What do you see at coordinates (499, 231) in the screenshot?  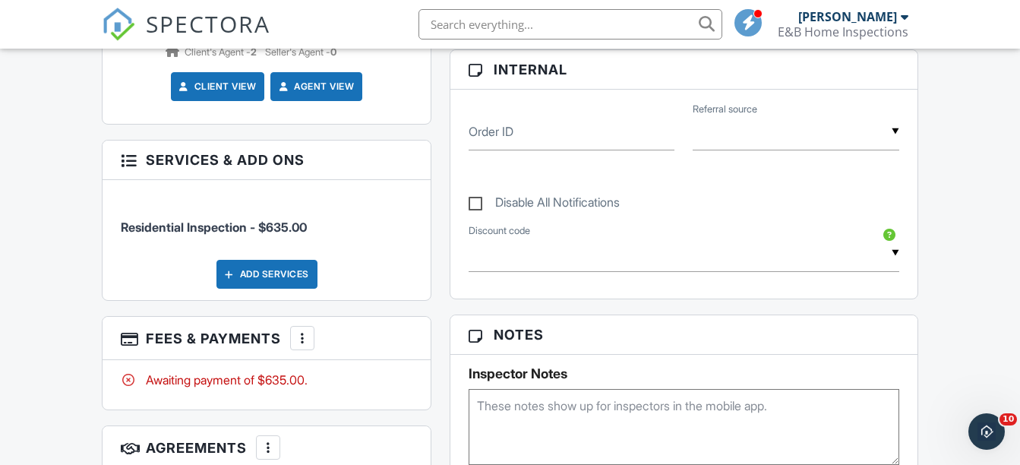 I see `label: Discount code` at bounding box center [499, 231].